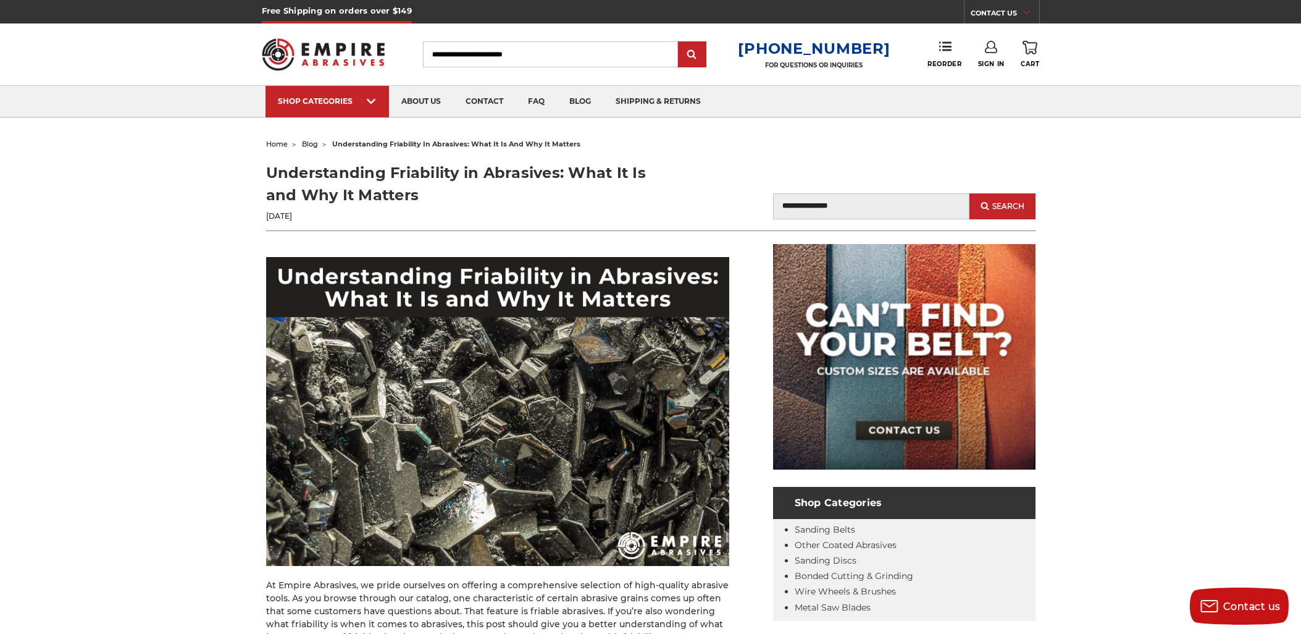 This screenshot has width=1301, height=634. Describe the element at coordinates (658, 101) in the screenshot. I see `a: shipping & returns` at that location.